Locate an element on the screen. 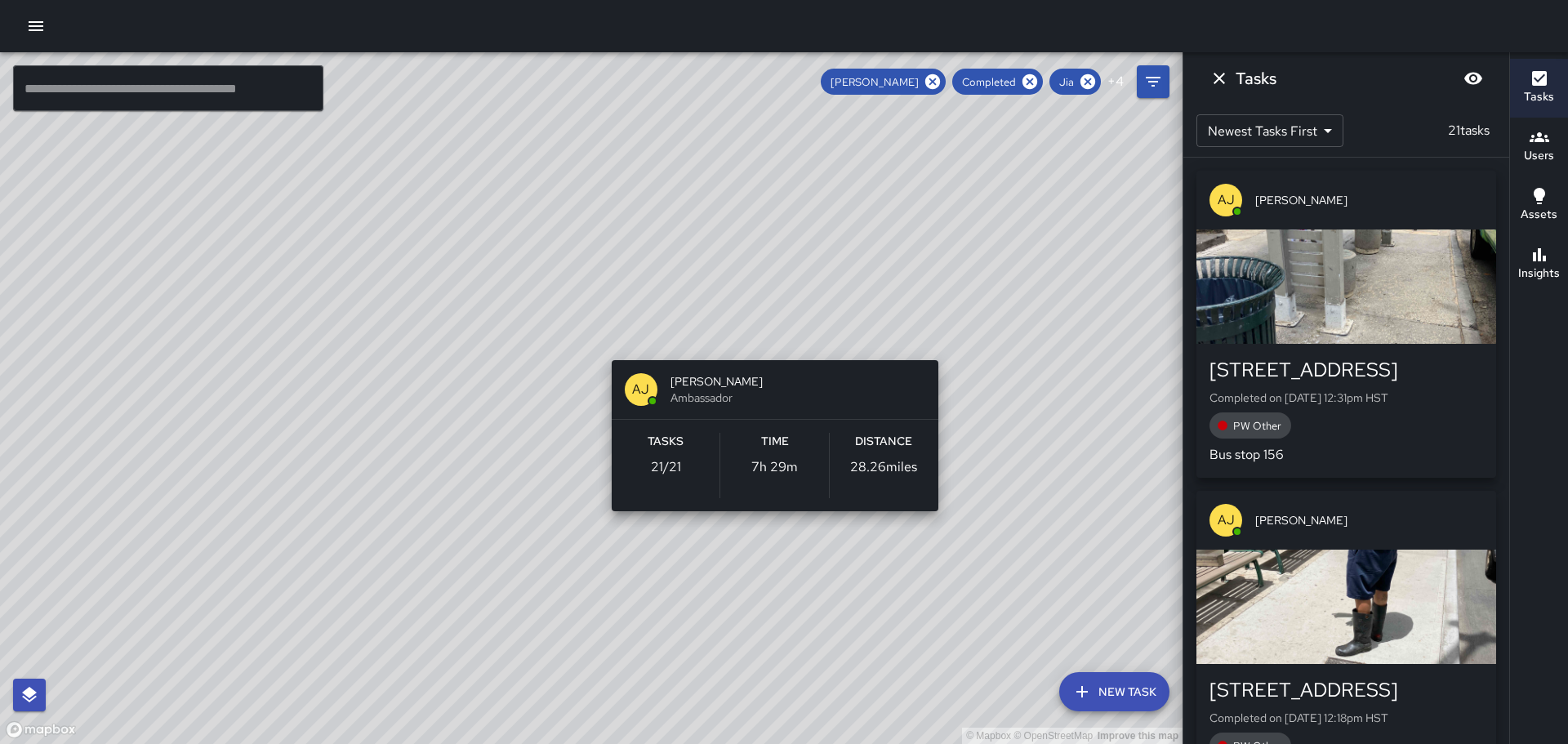 The height and width of the screenshot is (744, 1568). button: Filters is located at coordinates (1153, 82).